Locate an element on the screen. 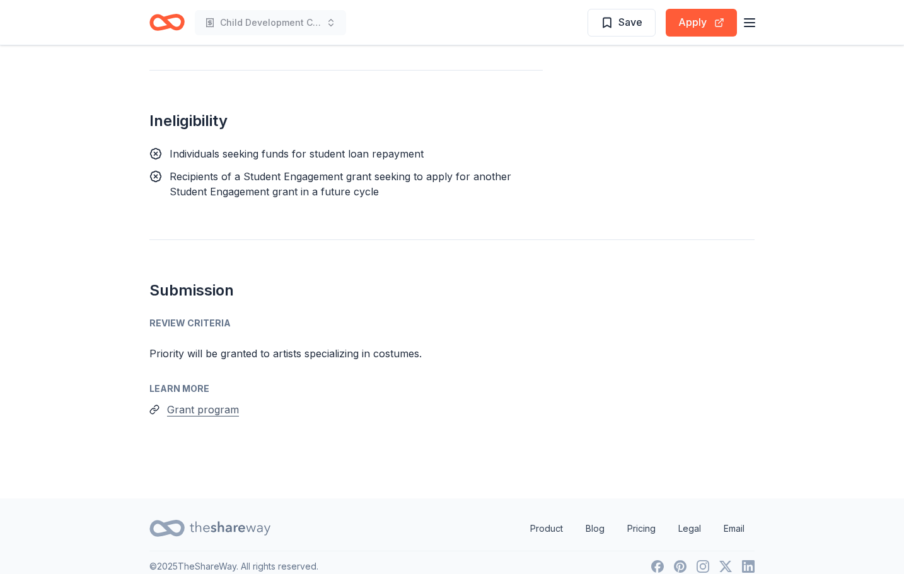 The height and width of the screenshot is (574, 904). a: Home is located at coordinates (167, 22).